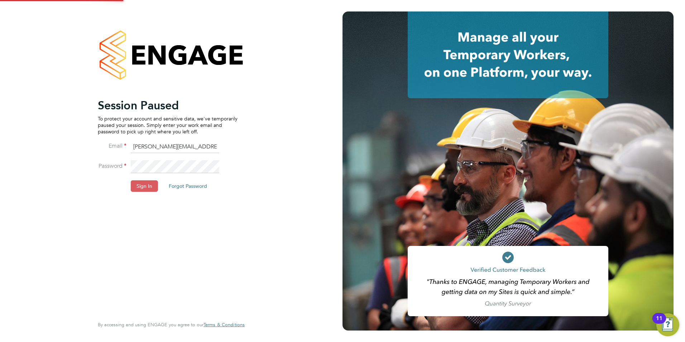  I want to click on p: To protect your account and sensitive data, we've temporarily paused your session. Simply enter y..., so click(168, 125).